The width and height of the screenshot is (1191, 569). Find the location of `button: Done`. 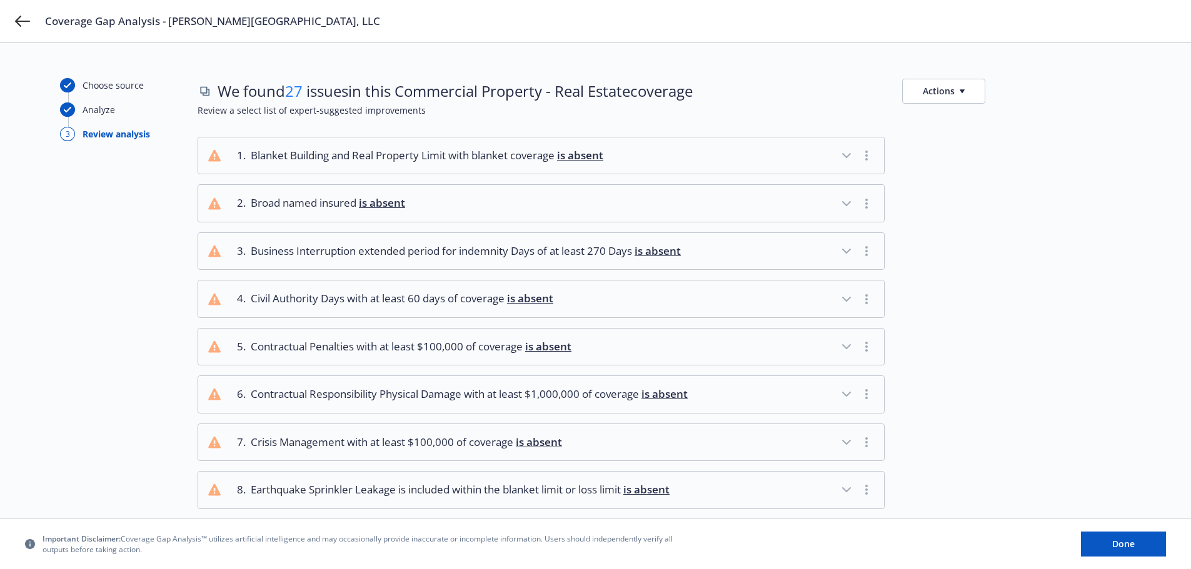

button: Done is located at coordinates (1123, 544).